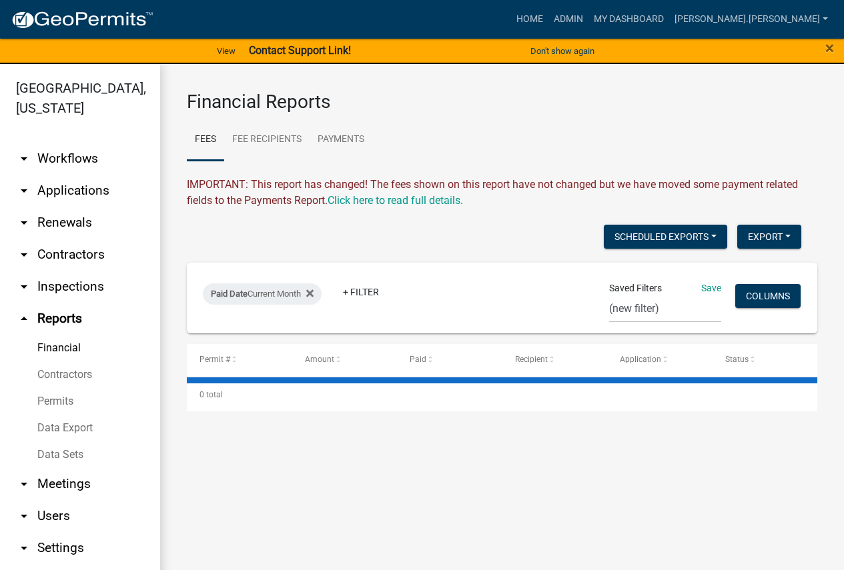 This screenshot has width=844, height=570. What do you see at coordinates (562, 51) in the screenshot?
I see `button: Don't show again` at bounding box center [562, 51].